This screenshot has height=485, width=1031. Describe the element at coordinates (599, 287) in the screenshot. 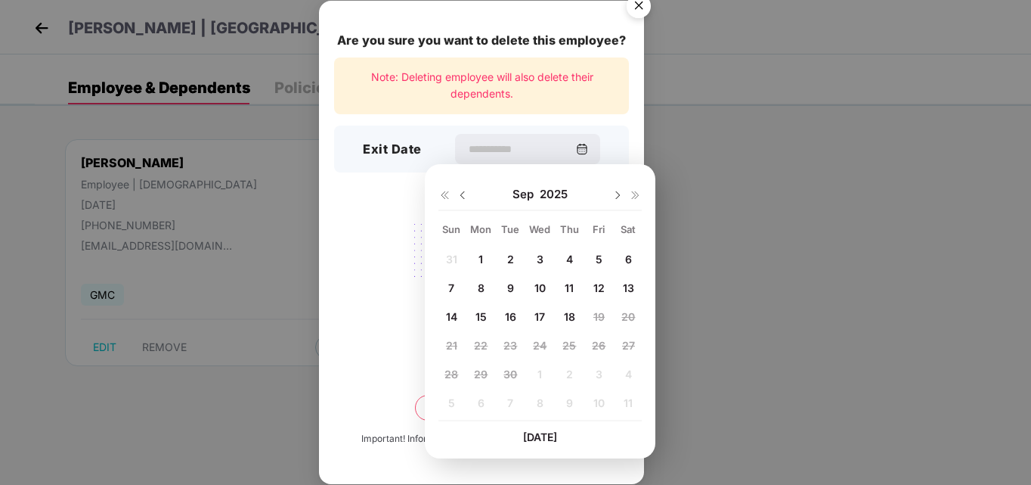

I see `span: 12` at that location.